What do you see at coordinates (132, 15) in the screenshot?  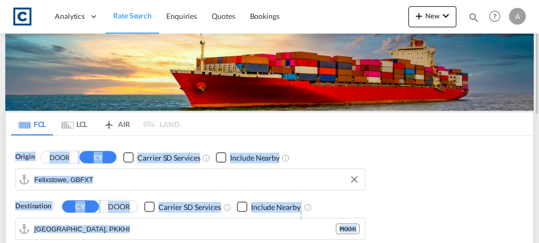 I see `span: Rate Search` at bounding box center [132, 15].